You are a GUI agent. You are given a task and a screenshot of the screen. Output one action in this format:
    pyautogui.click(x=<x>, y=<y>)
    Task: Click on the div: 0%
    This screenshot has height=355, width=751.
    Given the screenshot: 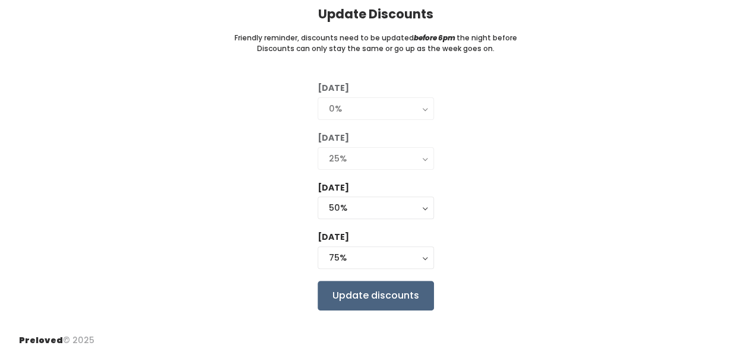 What is the action you would take?
    pyautogui.click(x=376, y=109)
    